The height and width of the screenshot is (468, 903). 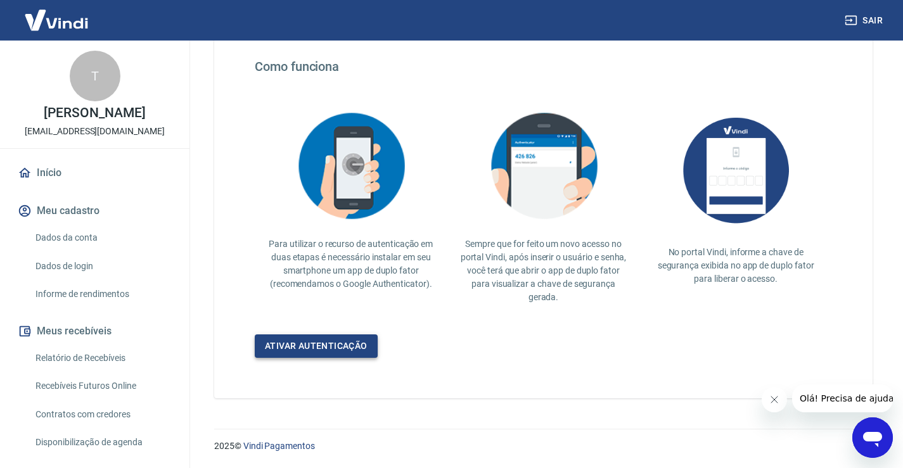 What do you see at coordinates (57, 14) in the screenshot?
I see `span: Olá! Precisa de ajuda?` at bounding box center [57, 14].